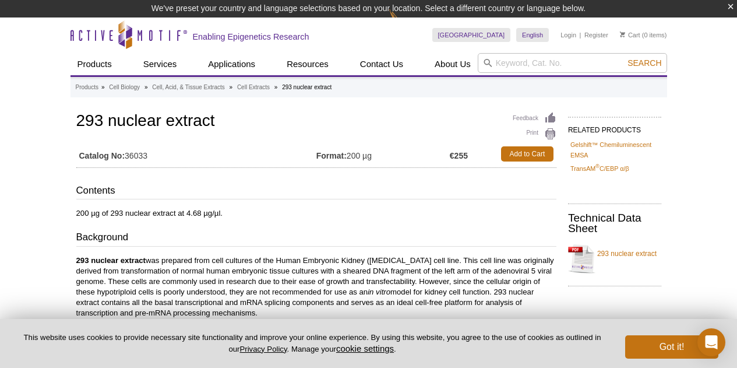 The image size is (737, 368). What do you see at coordinates (535, 118) in the screenshot?
I see `a: Feedback` at bounding box center [535, 118].